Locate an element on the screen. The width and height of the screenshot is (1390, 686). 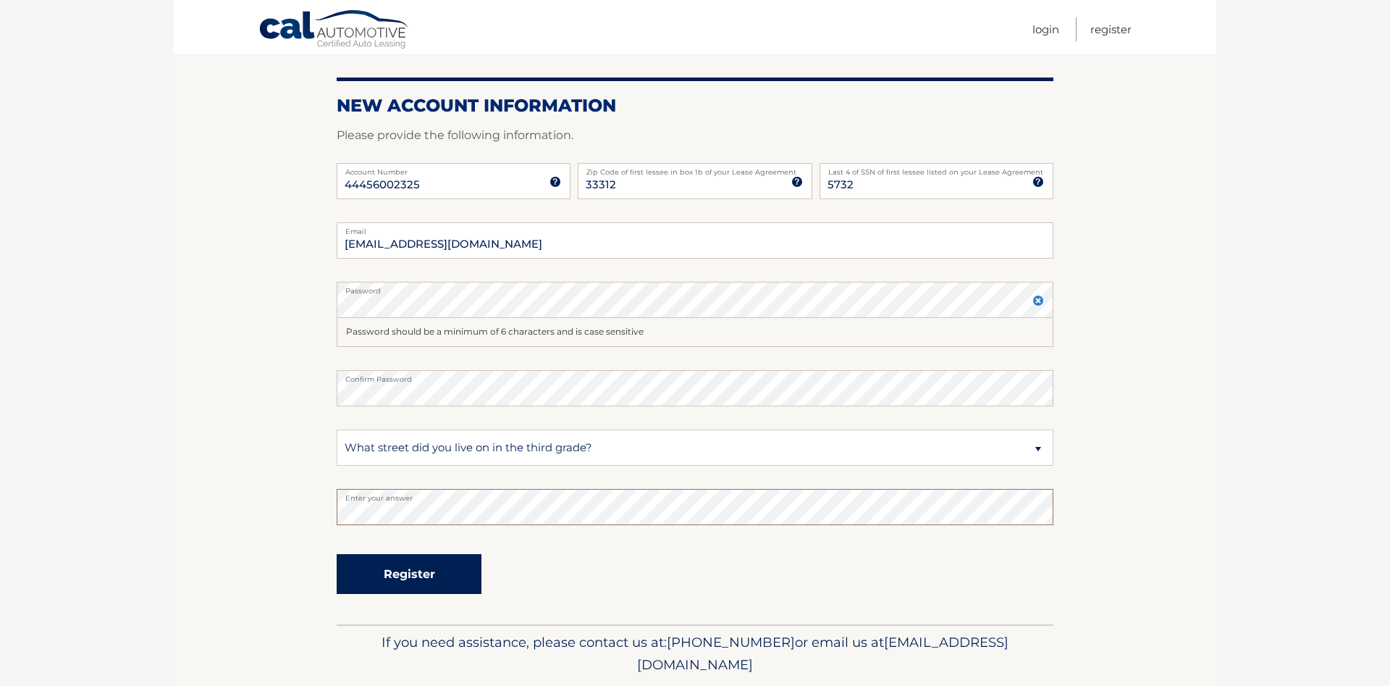
input: SSN or EIN (last 4 digits only) is located at coordinates (936, 181).